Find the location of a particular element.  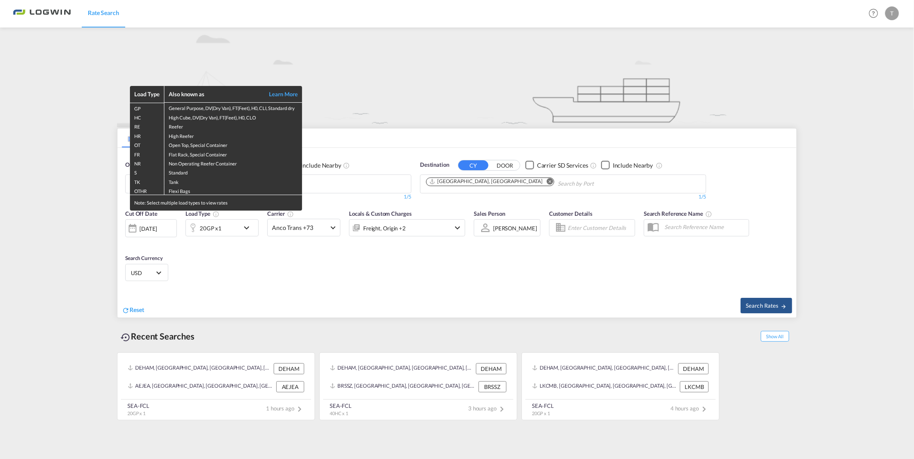

td: RE is located at coordinates (147, 126).